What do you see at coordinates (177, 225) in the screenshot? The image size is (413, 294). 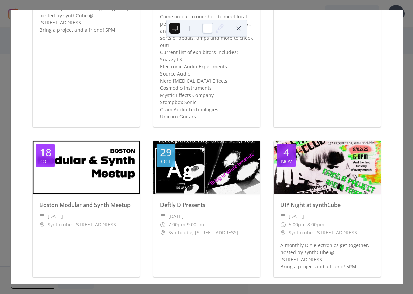 I see `span: 7:00pm` at bounding box center [177, 225].